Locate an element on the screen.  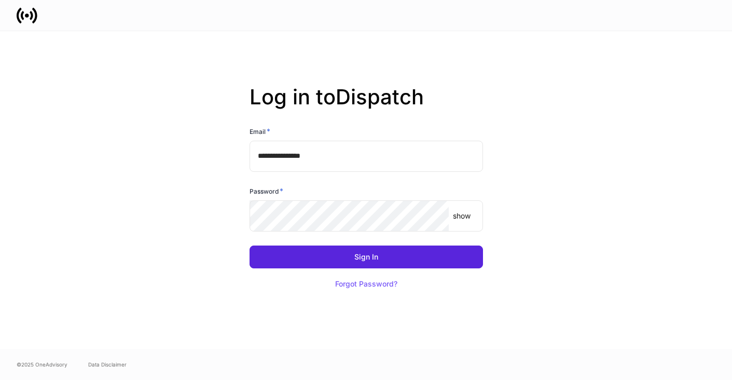
span: © 2025 OneAdvisory is located at coordinates (42, 364).